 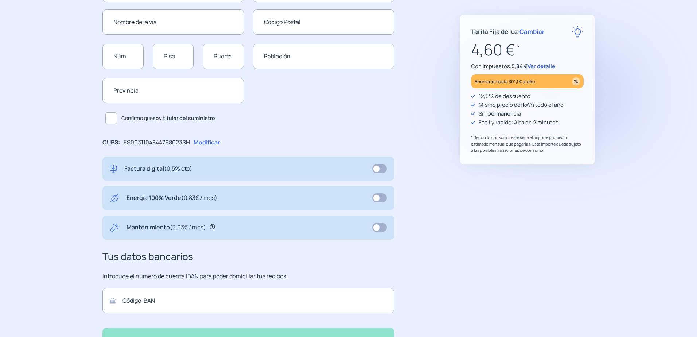 I want to click on p: Fácil y rápido: Alta en 2 minutos, so click(x=518, y=122).